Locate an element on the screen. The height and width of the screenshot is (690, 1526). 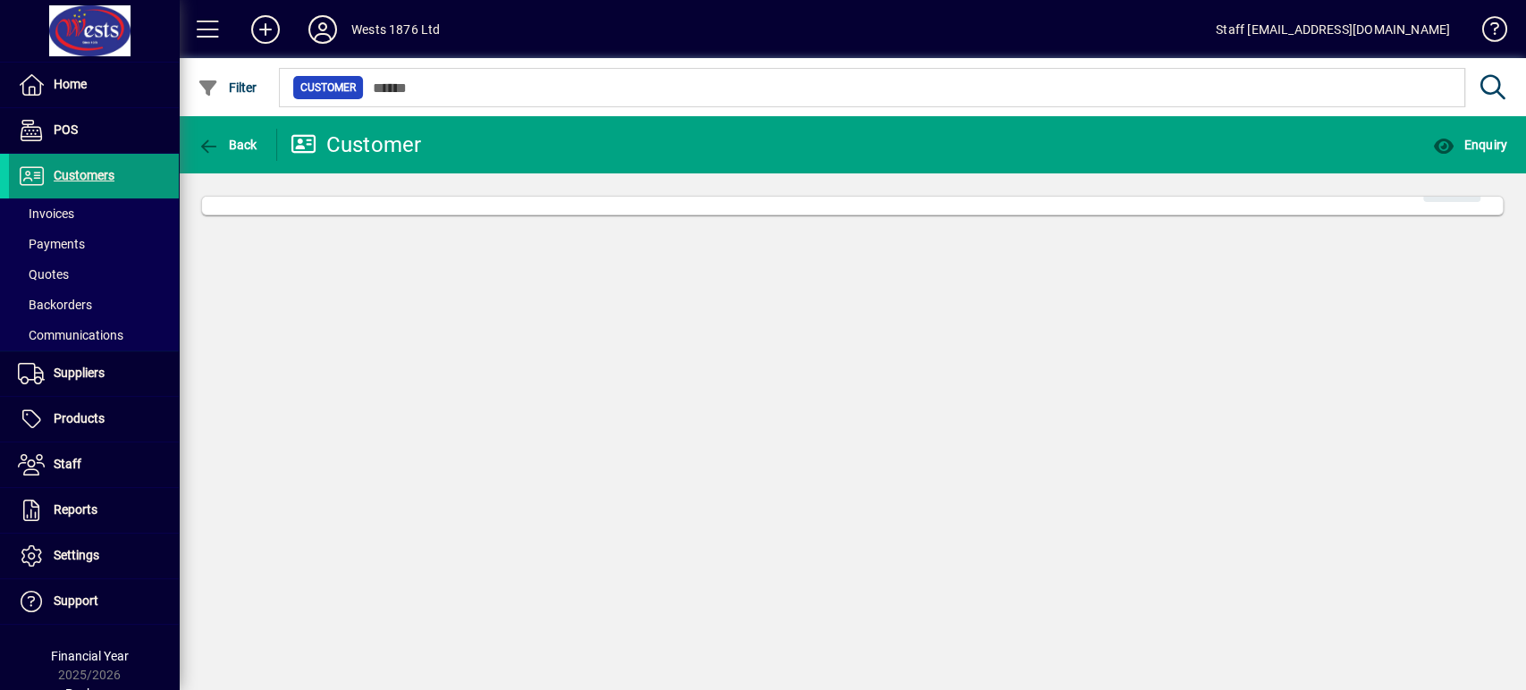
span: Quotes is located at coordinates (43, 274).